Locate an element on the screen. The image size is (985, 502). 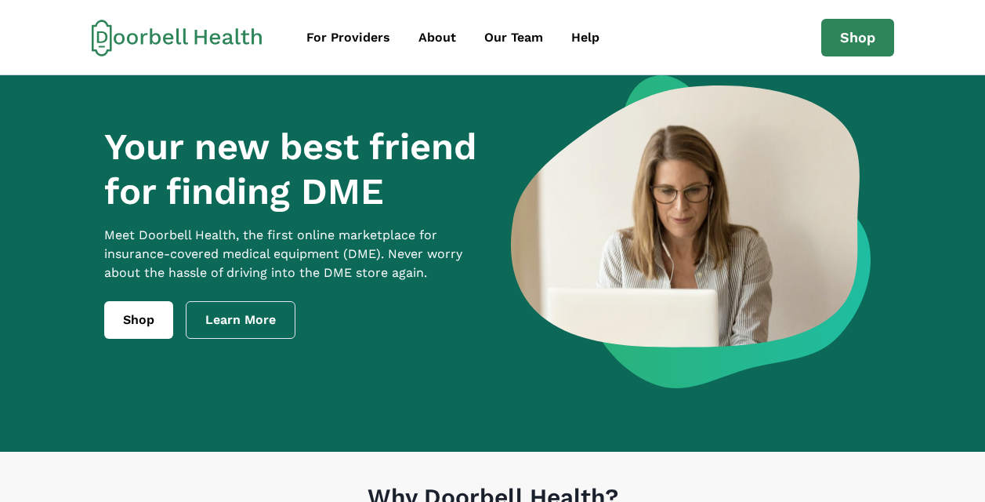
div: For Providers is located at coordinates (348, 38).